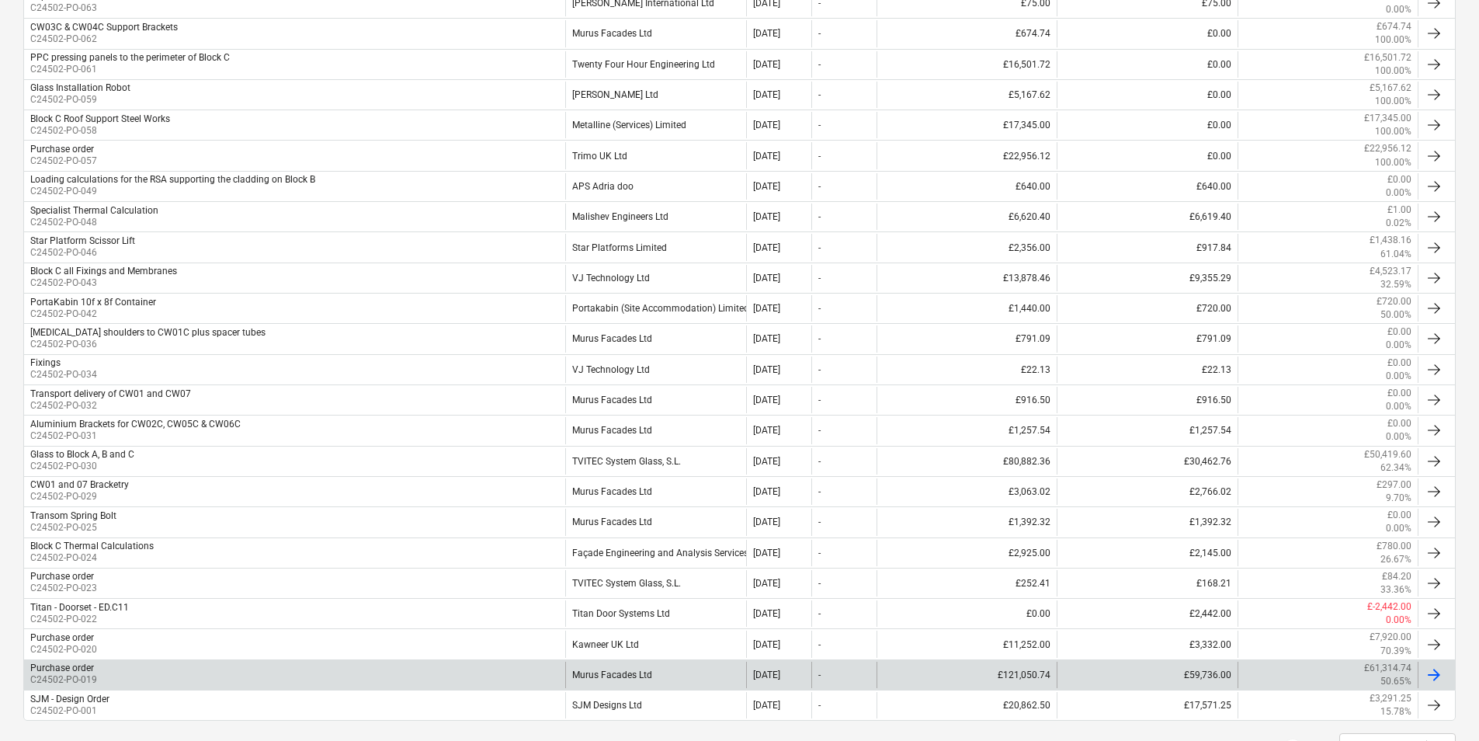  I want to click on div: PPC pressing panels to the perimeter of Block C, so click(130, 57).